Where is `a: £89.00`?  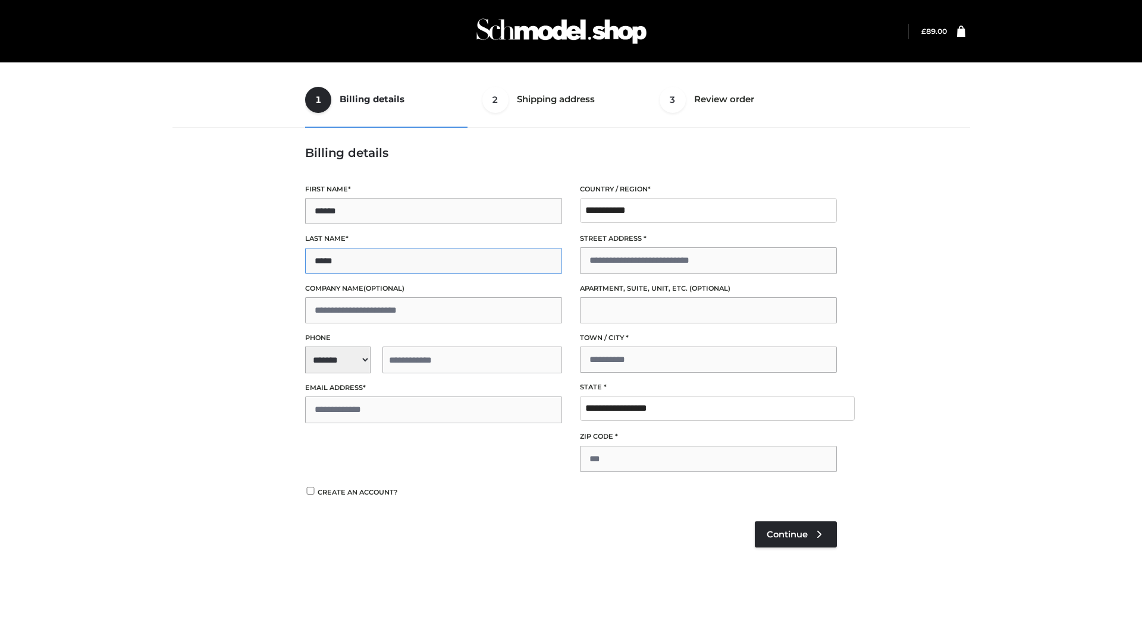 a: £89.00 is located at coordinates (934, 31).